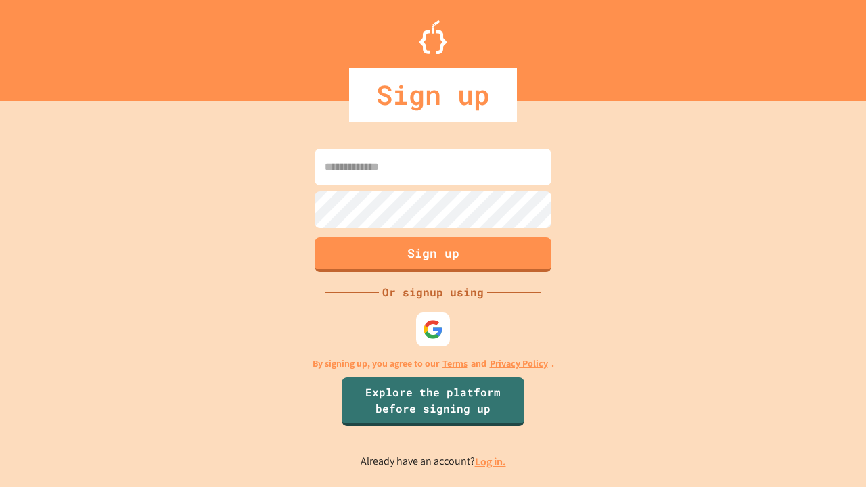 Image resolution: width=866 pixels, height=487 pixels. Describe the element at coordinates (433, 254) in the screenshot. I see `button: Sign up` at that location.